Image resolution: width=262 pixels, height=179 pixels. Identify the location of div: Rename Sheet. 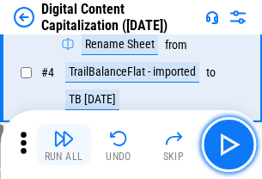
(120, 45).